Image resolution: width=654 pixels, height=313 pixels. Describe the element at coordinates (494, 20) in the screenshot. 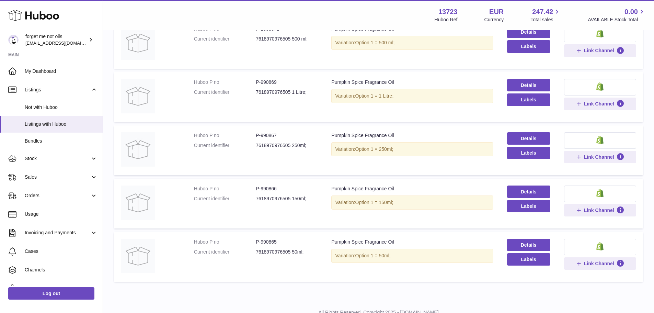

I see `div: Currency` at that location.